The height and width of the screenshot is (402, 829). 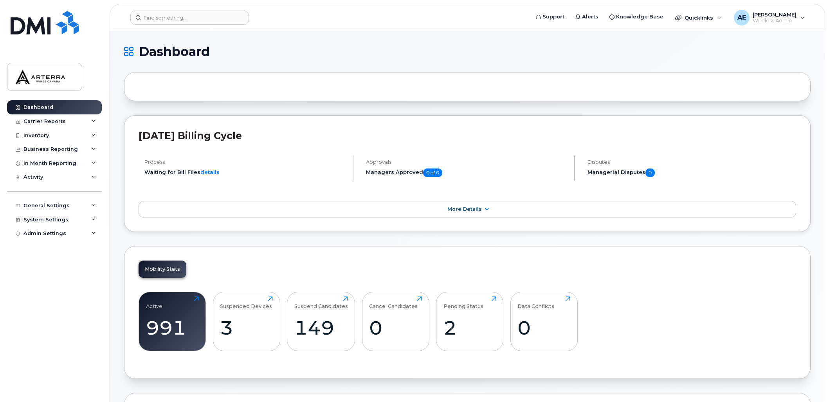 What do you see at coordinates (692, 162) in the screenshot?
I see `h4: Disputes` at bounding box center [692, 162].